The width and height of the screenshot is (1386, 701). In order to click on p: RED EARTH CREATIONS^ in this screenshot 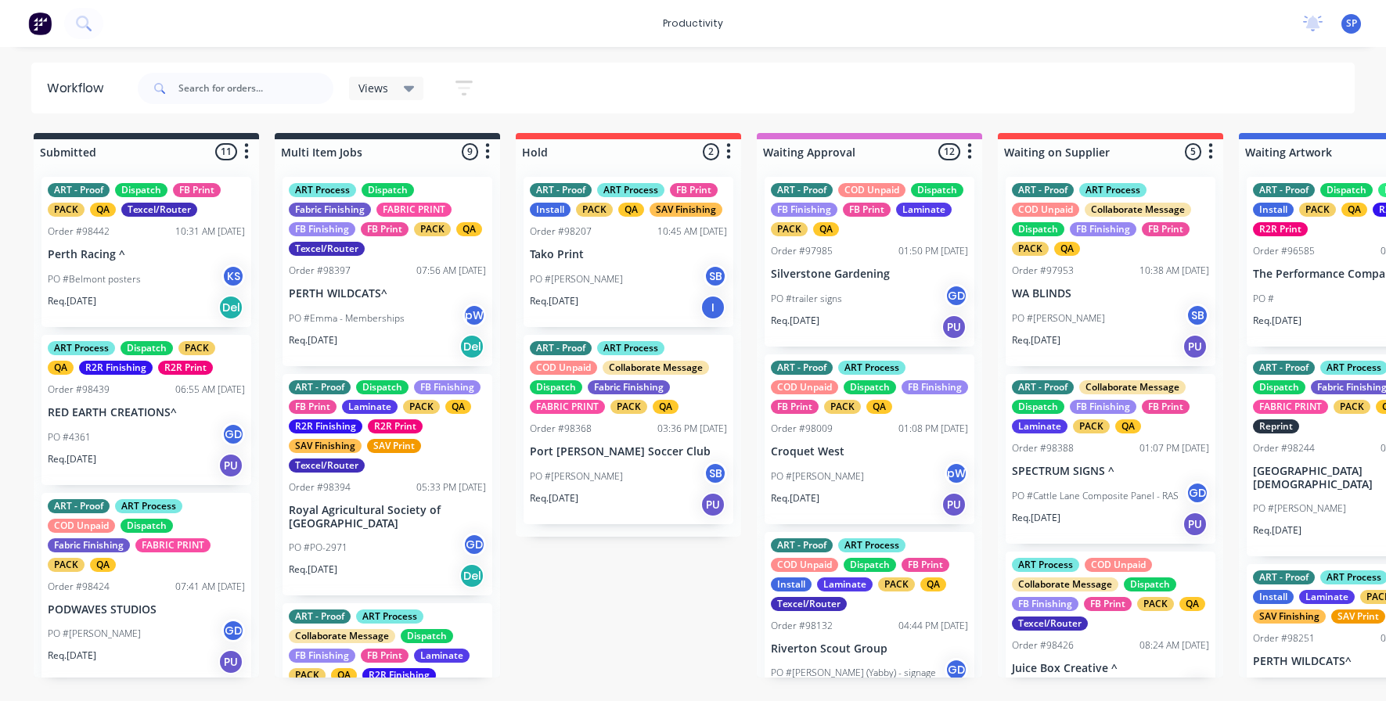, I will do `click(146, 412)`.